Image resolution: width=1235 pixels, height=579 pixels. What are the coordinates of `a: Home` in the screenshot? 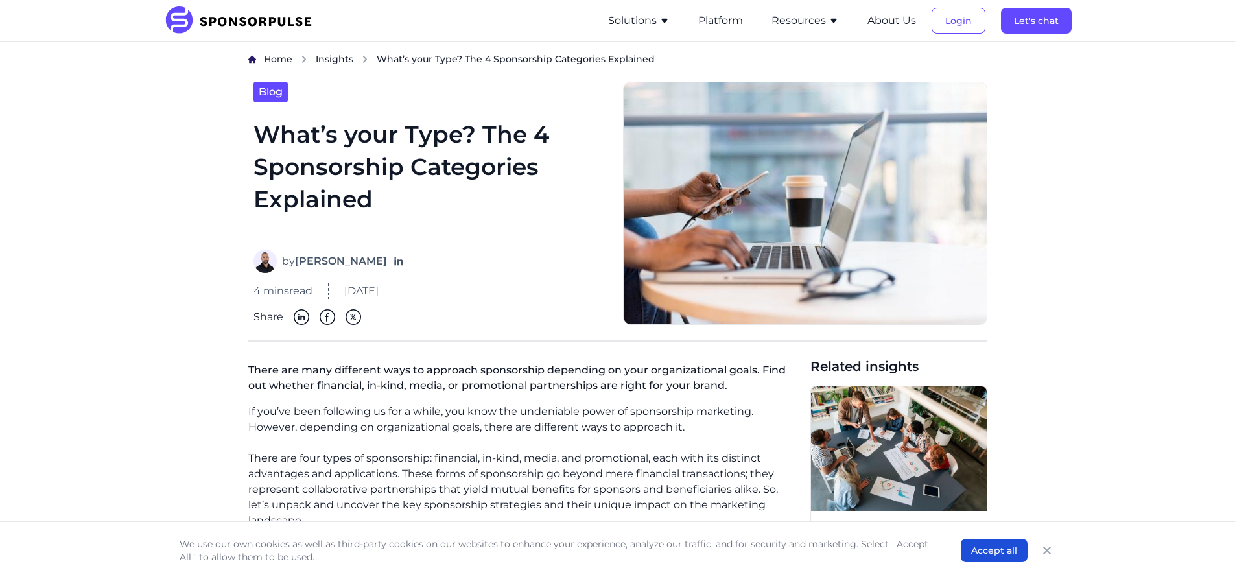 It's located at (278, 59).